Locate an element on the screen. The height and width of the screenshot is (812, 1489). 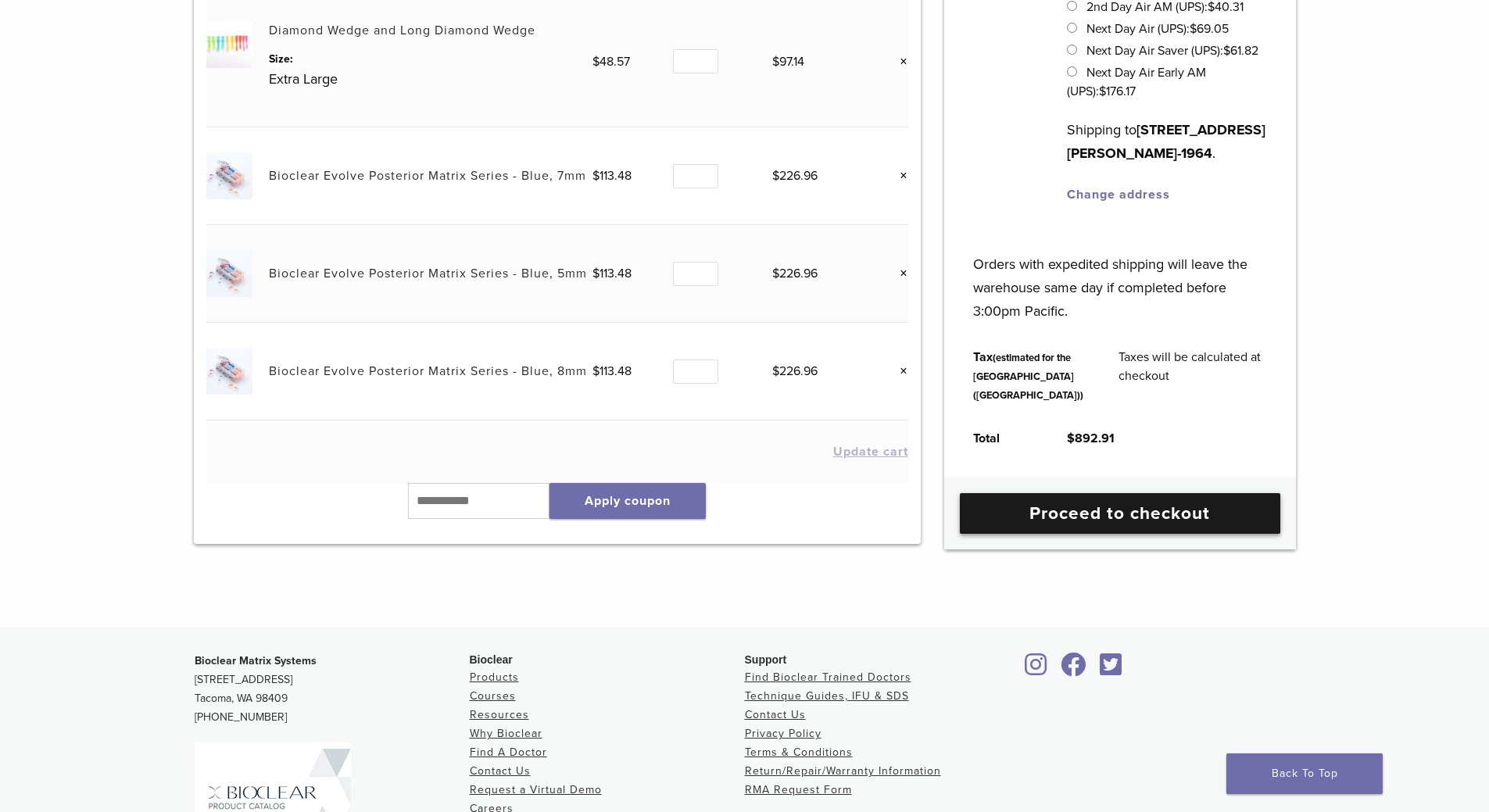
bdi: 69.05 is located at coordinates (1209, 29).